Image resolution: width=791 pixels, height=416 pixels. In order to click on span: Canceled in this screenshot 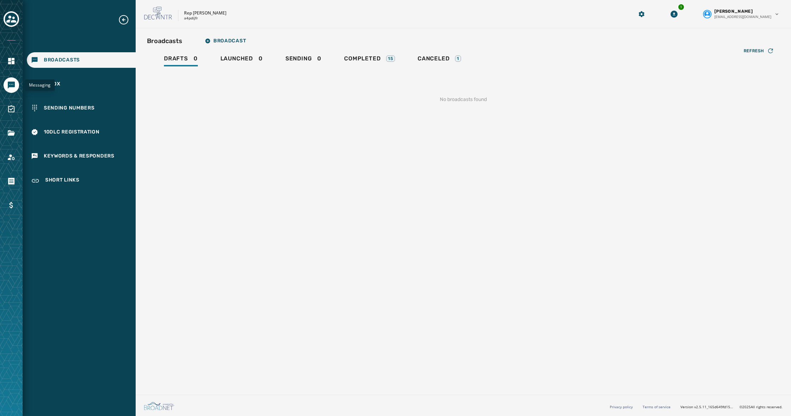, I will do `click(433, 59)`.